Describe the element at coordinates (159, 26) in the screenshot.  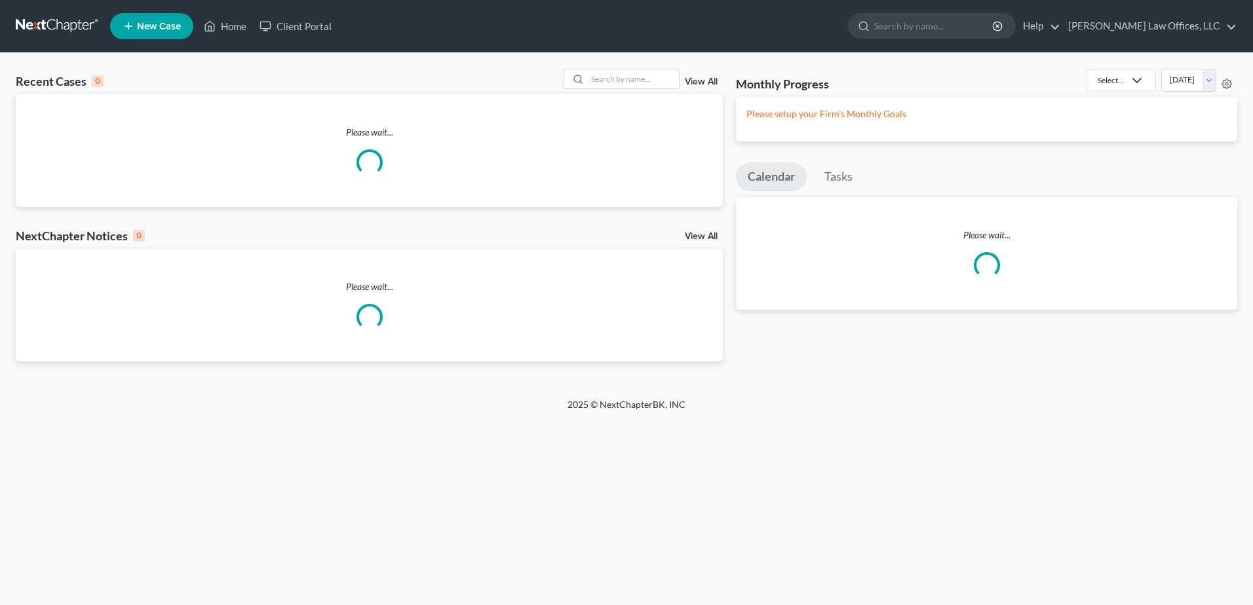
I see `span: New Case` at that location.